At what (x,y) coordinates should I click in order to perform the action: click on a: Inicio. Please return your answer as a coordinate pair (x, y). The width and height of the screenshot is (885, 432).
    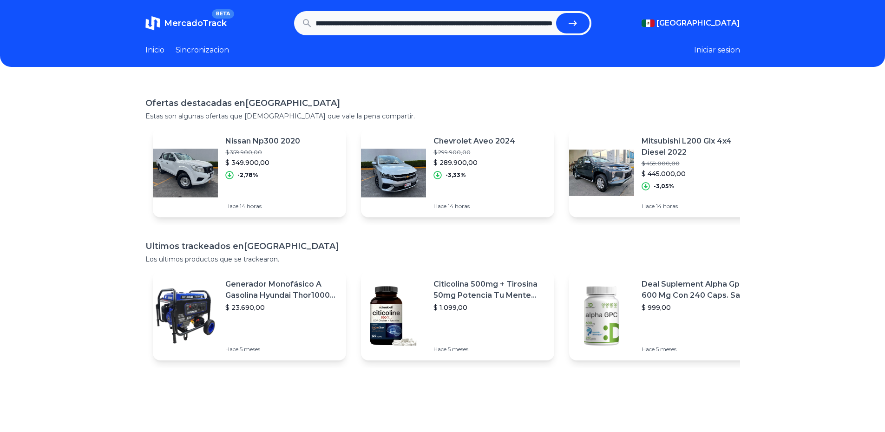
    Looking at the image, I should click on (155, 50).